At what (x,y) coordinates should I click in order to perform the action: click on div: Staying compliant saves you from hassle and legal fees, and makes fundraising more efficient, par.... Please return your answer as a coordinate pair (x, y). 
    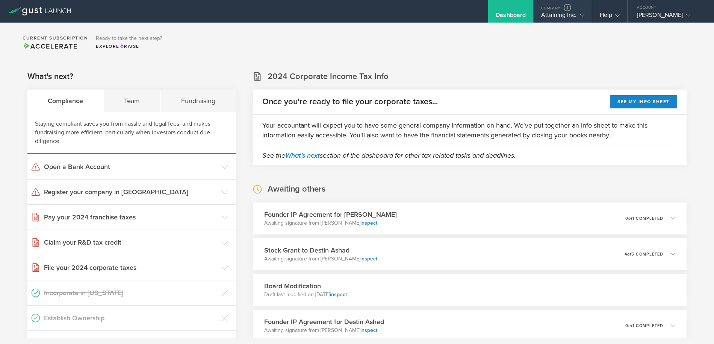
    Looking at the image, I should click on (132, 133).